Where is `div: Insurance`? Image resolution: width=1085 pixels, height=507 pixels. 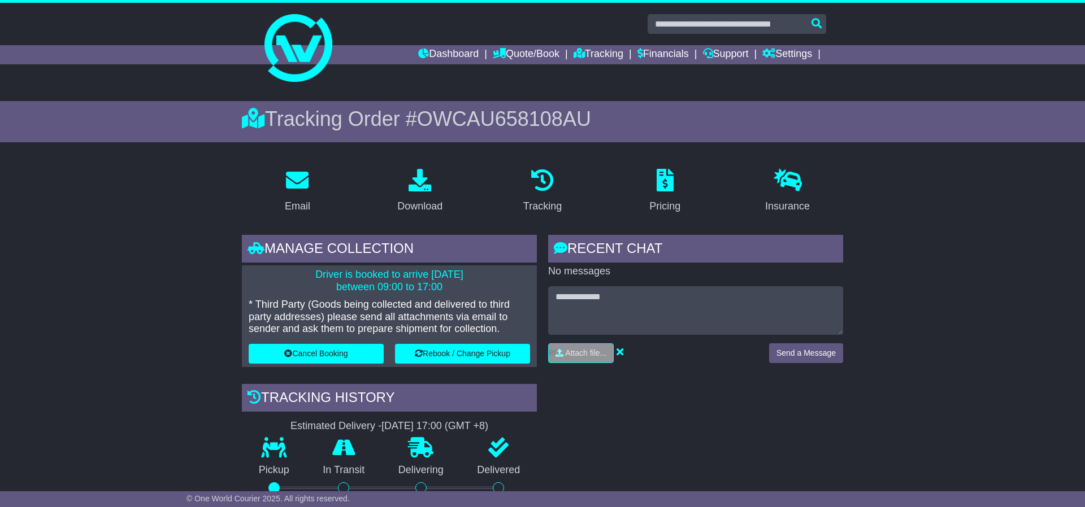
div: Insurance is located at coordinates (787, 206).